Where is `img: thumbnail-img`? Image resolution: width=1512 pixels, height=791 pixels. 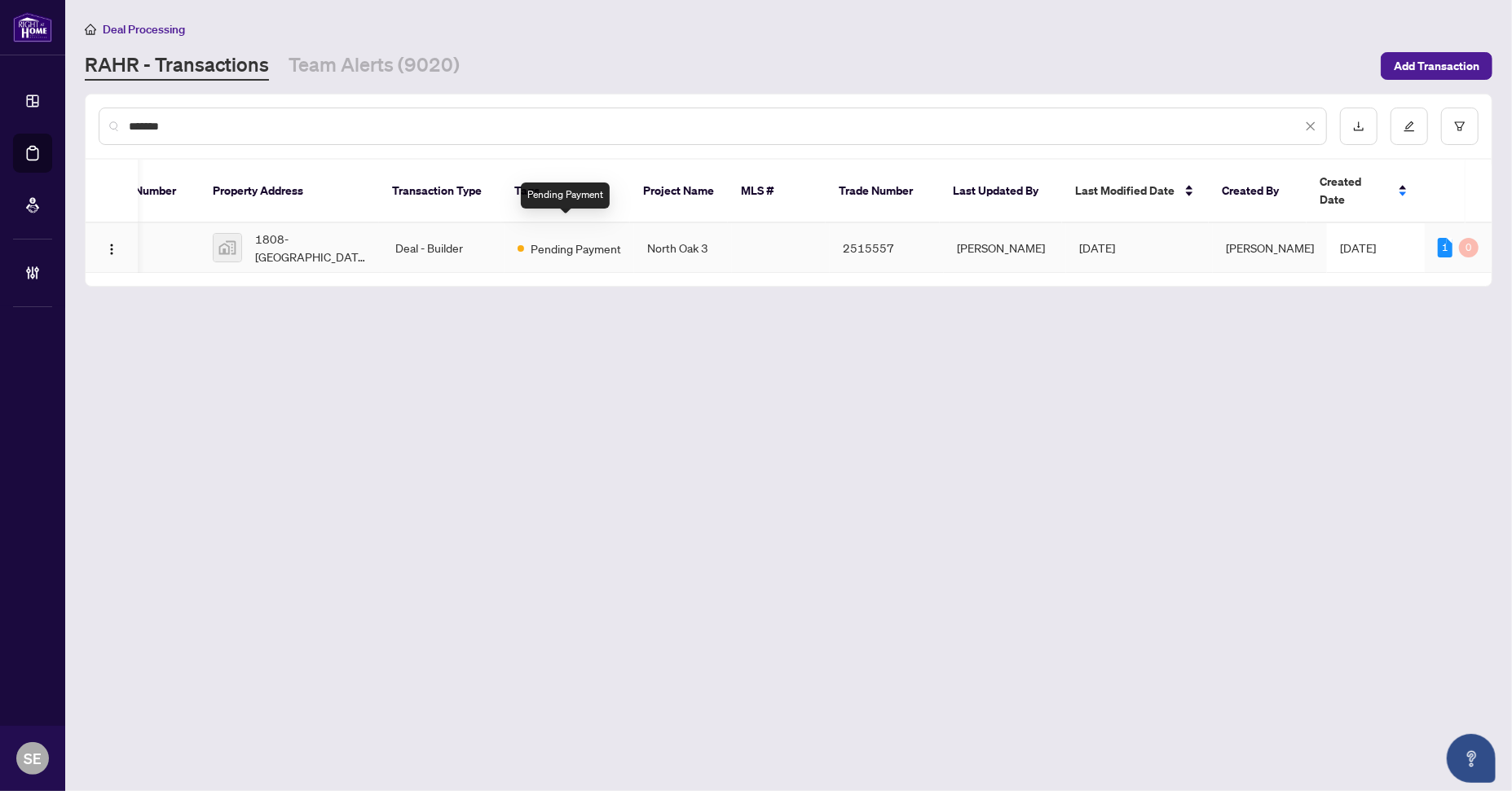
img: thumbnail-img is located at coordinates (228, 248).